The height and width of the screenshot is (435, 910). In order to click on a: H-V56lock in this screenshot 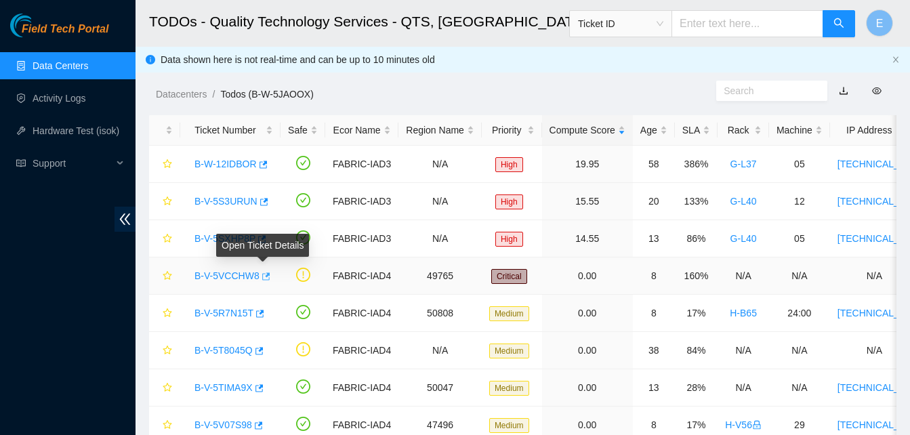, I will do `click(743, 425)`.